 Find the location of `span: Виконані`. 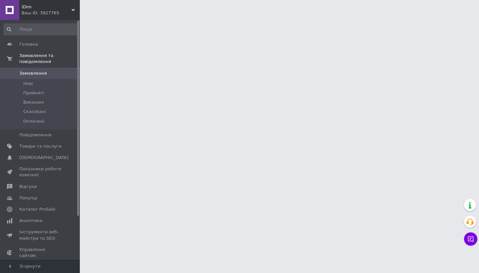

span: Виконані is located at coordinates (34, 102).